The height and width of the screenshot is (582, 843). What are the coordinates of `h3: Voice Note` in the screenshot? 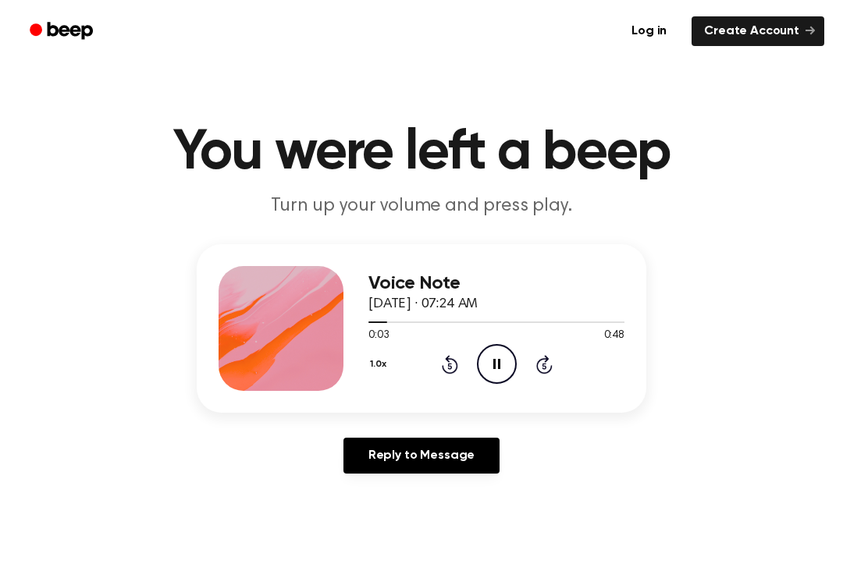 It's located at (497, 283).